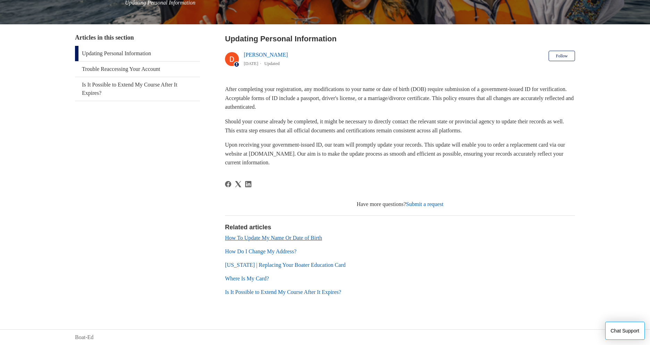  What do you see at coordinates (400, 204) in the screenshot?
I see `div: Have more questions?` at bounding box center [400, 204].